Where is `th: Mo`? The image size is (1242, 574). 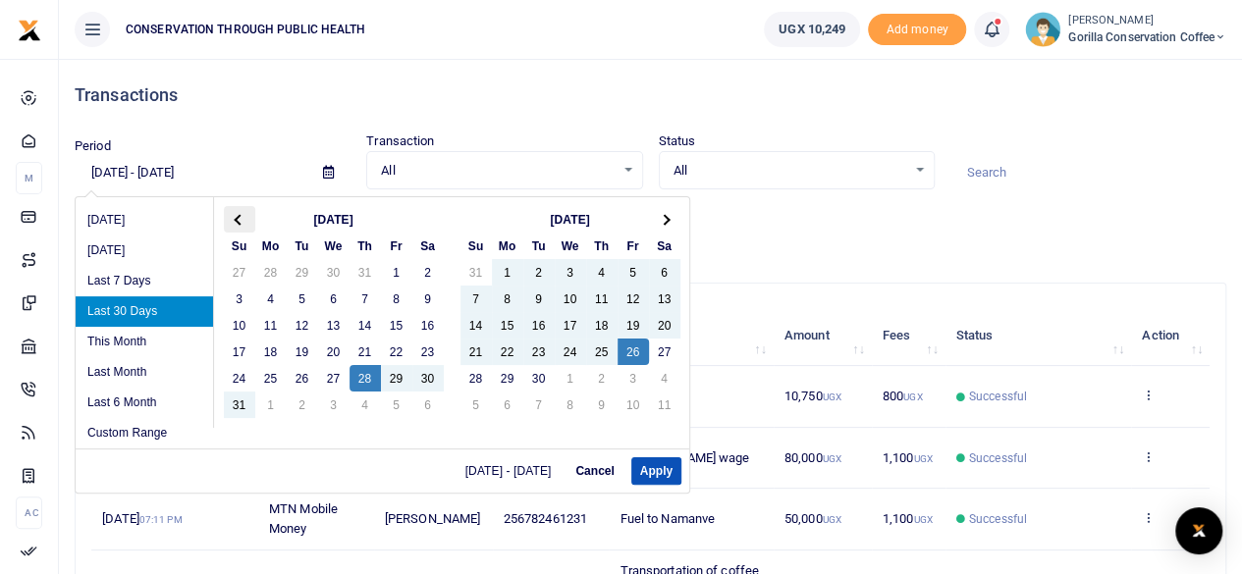
th: Mo is located at coordinates (507, 245).